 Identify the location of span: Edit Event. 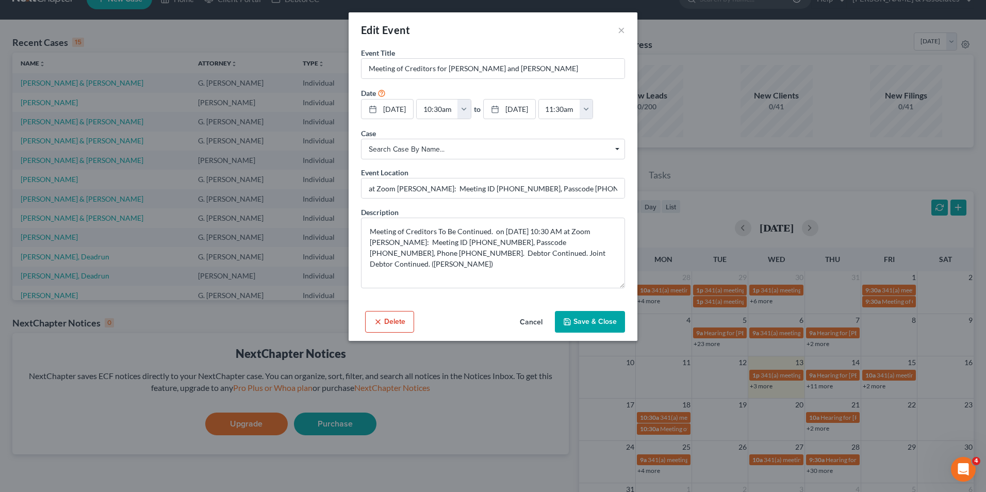
(385, 30).